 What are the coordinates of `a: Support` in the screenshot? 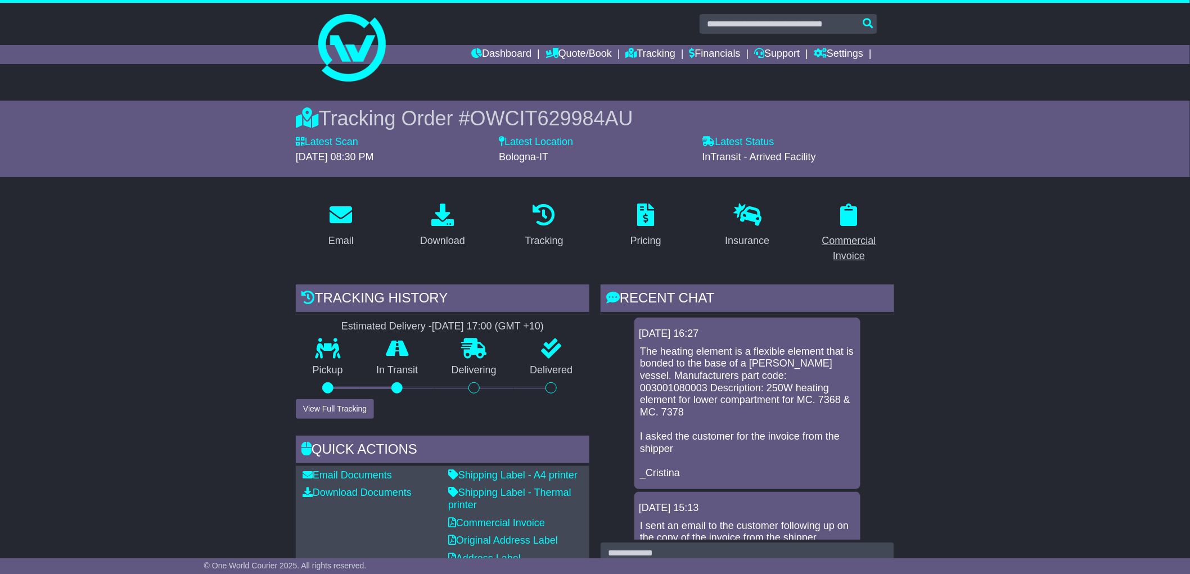 It's located at (777, 55).